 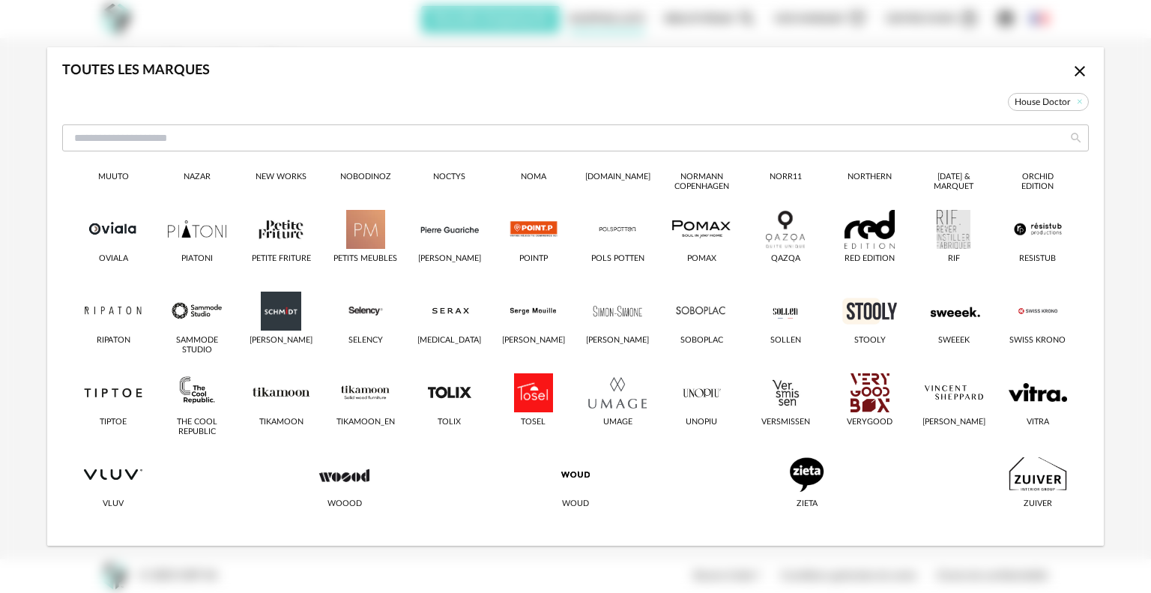 I want to click on div: RIF, so click(x=954, y=259).